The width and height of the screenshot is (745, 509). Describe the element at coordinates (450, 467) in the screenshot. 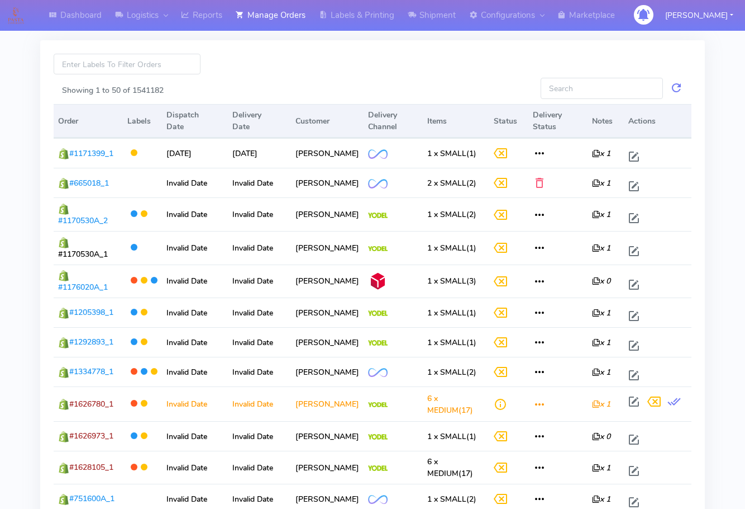

I see `span: (17)` at that location.